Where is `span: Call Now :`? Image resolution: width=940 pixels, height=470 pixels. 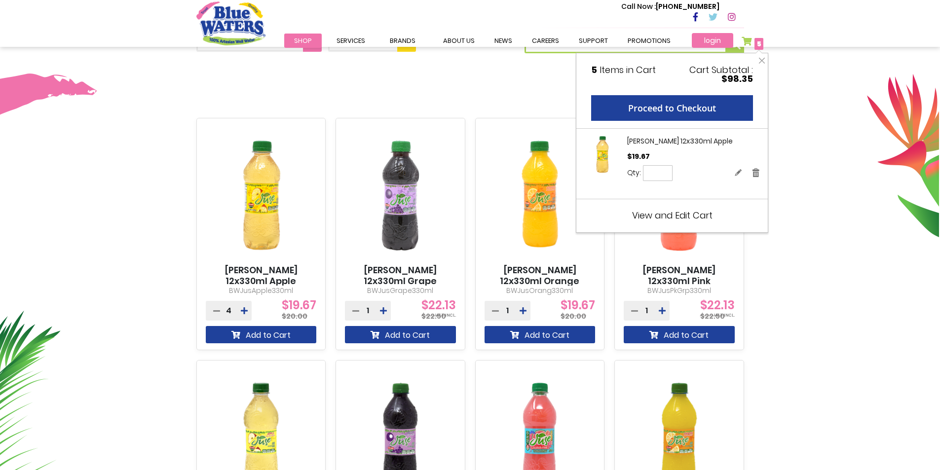 span: Call Now : is located at coordinates (639, 6).